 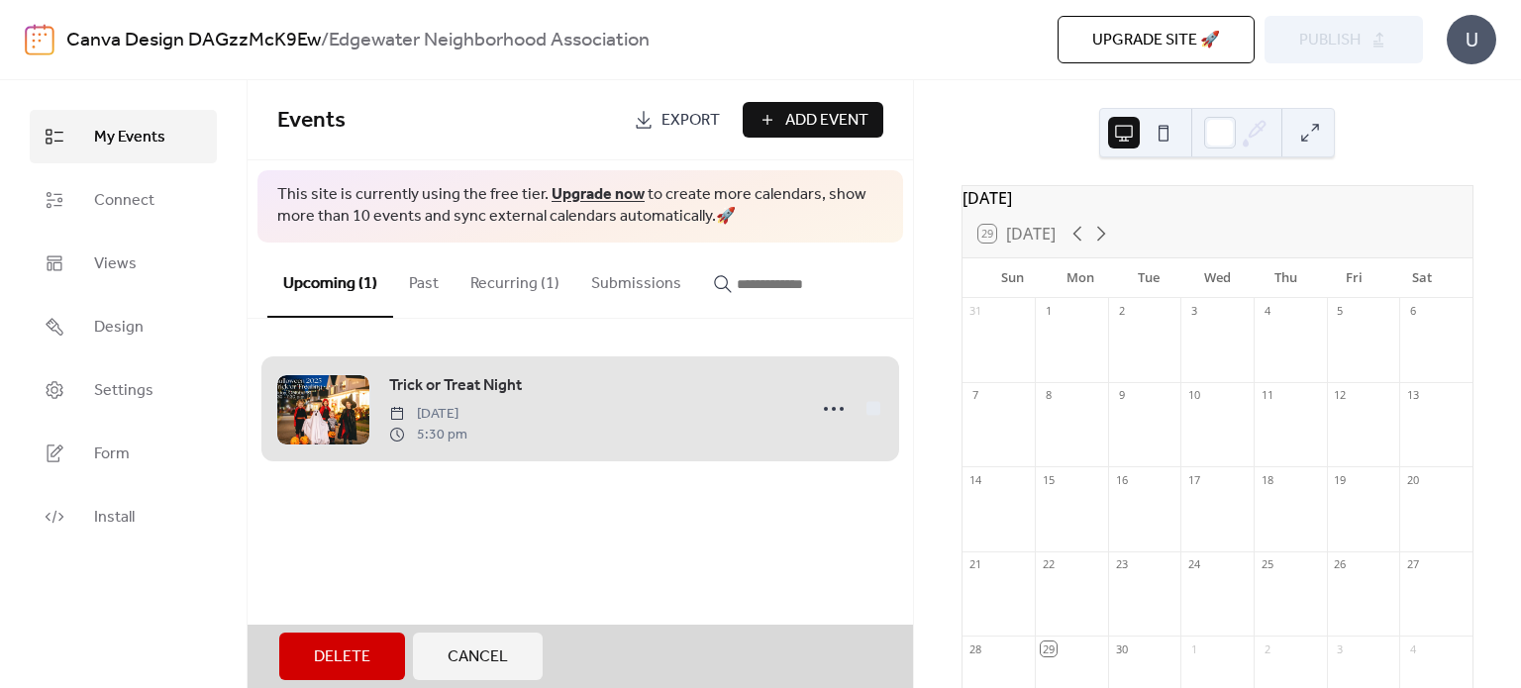 I want to click on div: 26, so click(x=1339, y=564).